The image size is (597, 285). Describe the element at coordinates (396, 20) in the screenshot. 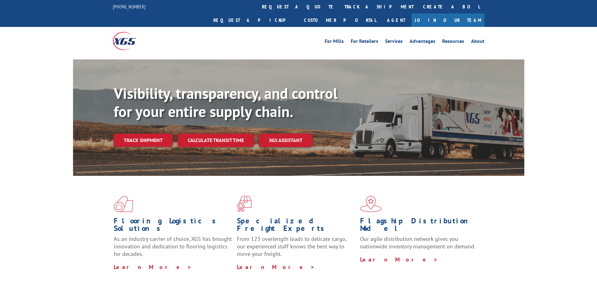

I see `a: Agent` at that location.